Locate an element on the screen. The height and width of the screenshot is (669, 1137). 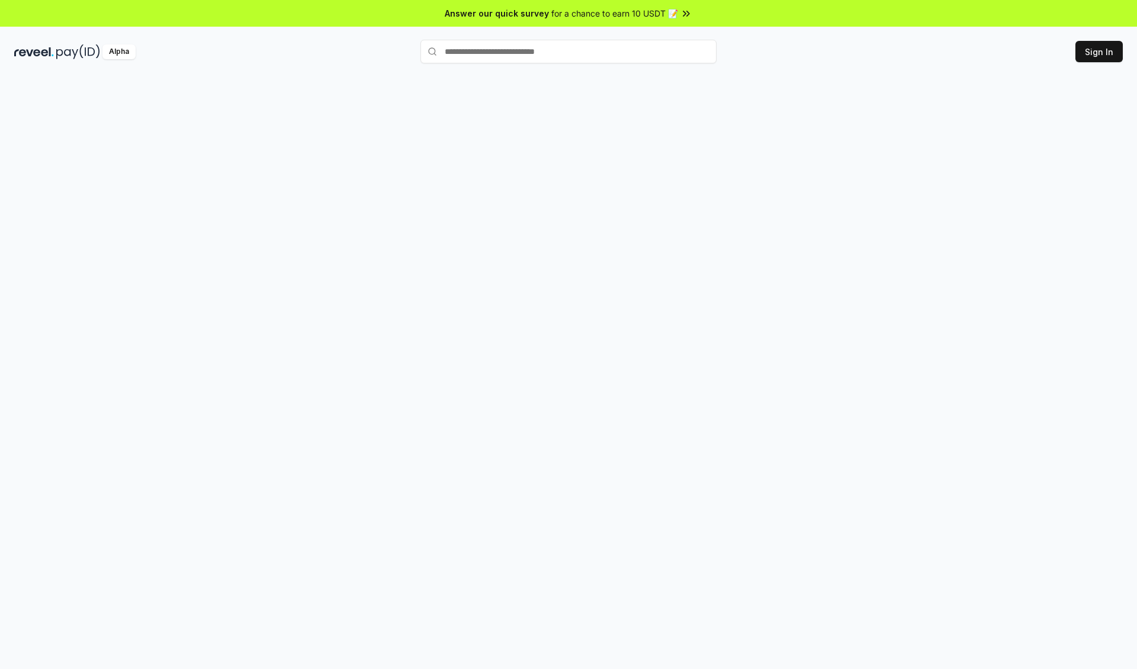
img: pay_id is located at coordinates (78, 52).